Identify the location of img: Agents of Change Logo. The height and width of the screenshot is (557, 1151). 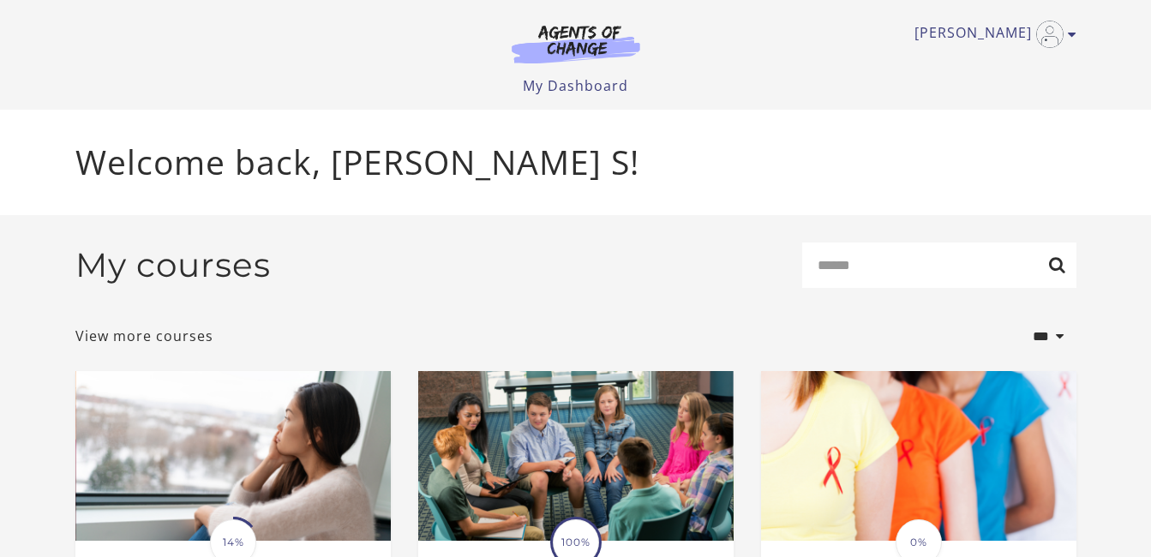
(576, 44).